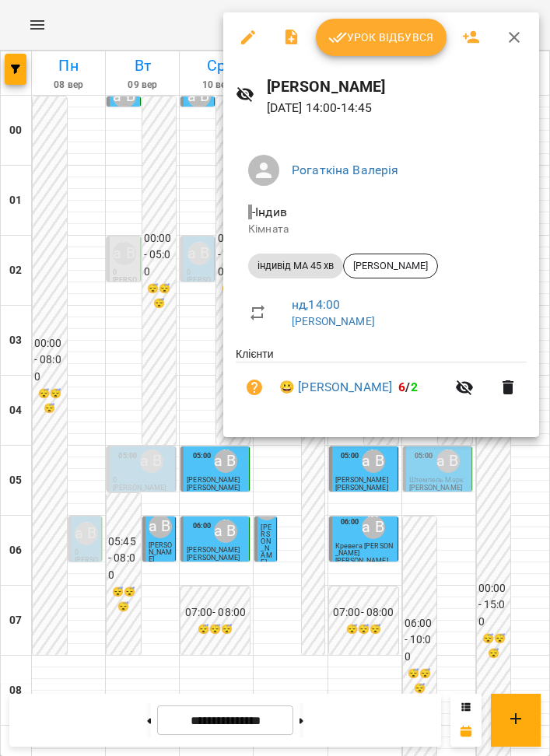 Image resolution: width=550 pixels, height=756 pixels. Describe the element at coordinates (254, 388) in the screenshot. I see `button: Візит ще не сплачено. Додати оплату?` at that location.